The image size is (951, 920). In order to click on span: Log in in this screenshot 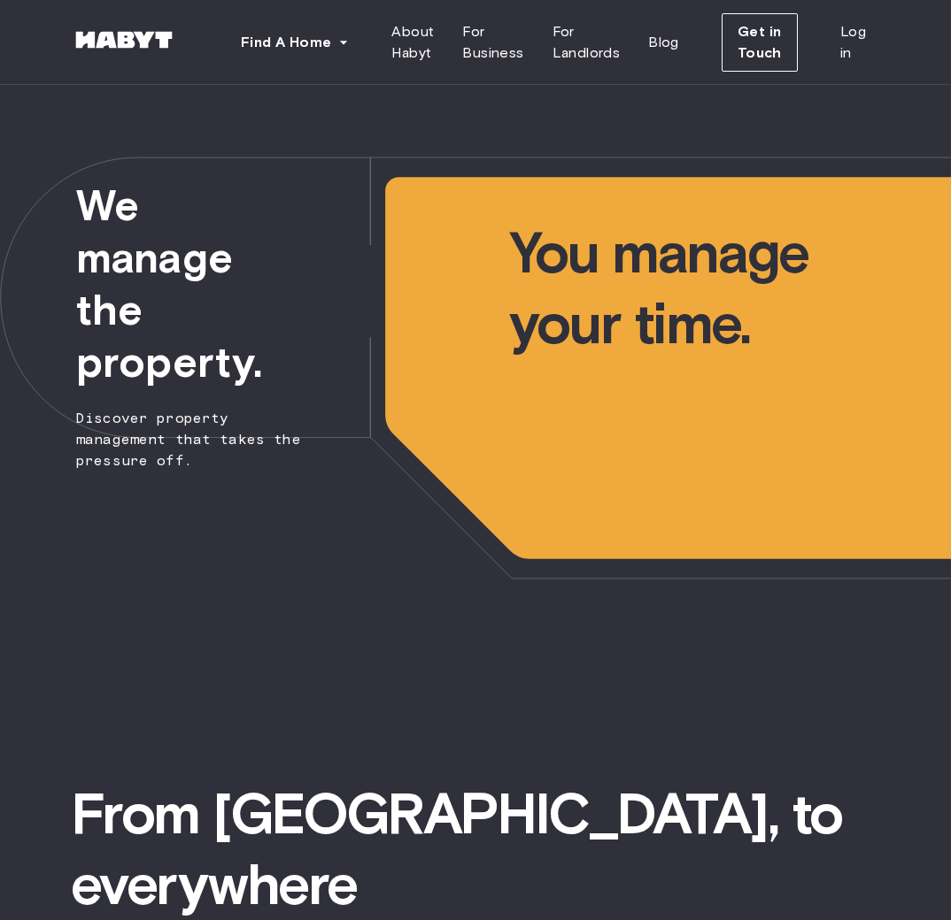, I will do `click(852, 42)`.